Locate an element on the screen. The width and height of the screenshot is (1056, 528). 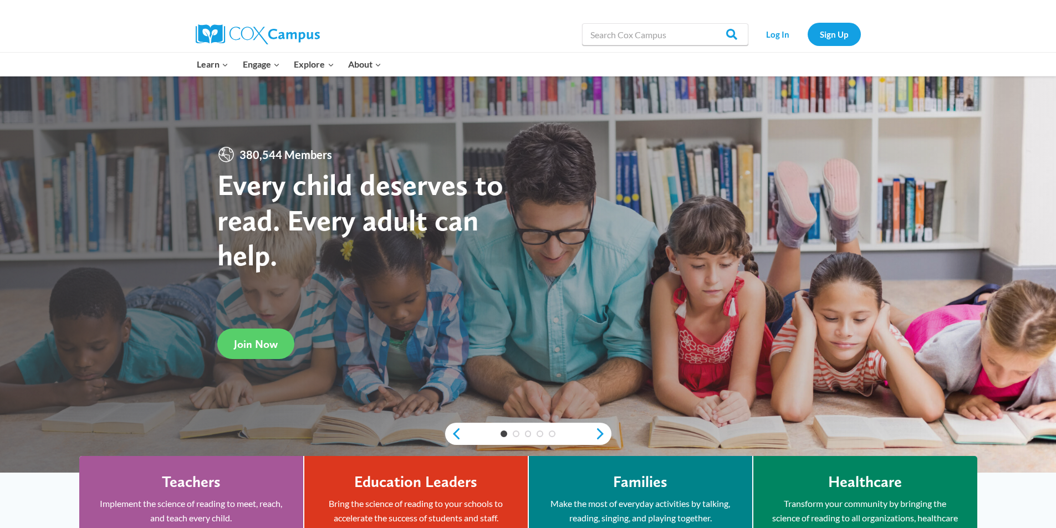
p: Implement the science of reading to meet, reach, and teach every child. is located at coordinates (191, 511).